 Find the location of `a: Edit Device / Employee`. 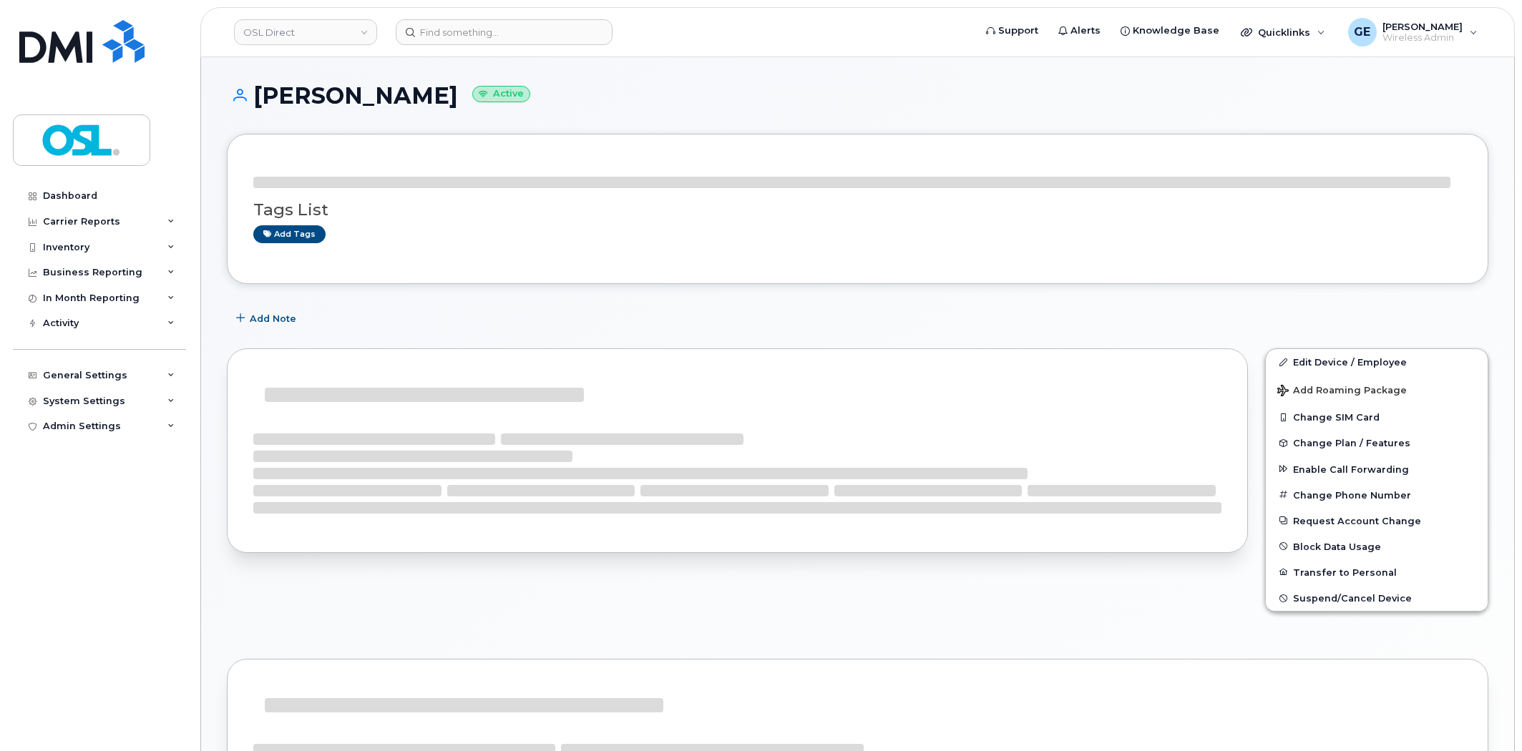

a: Edit Device / Employee is located at coordinates (1377, 362).